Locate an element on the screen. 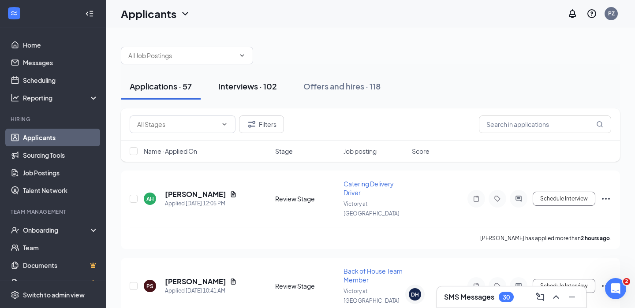 The image size is (635, 308). svg: Filter is located at coordinates (252, 124).